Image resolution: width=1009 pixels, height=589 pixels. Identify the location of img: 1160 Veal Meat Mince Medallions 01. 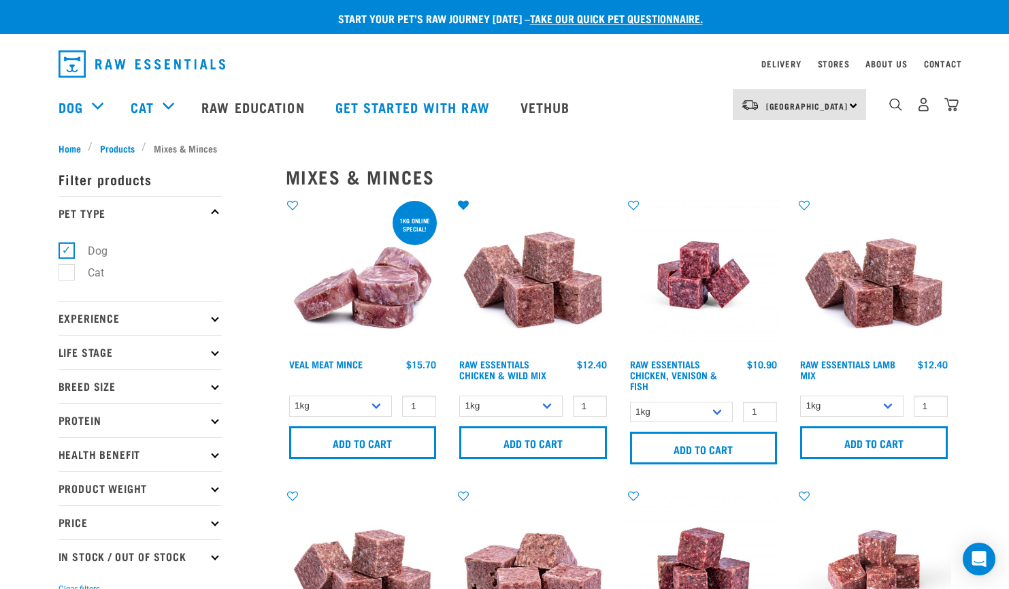
(363, 275).